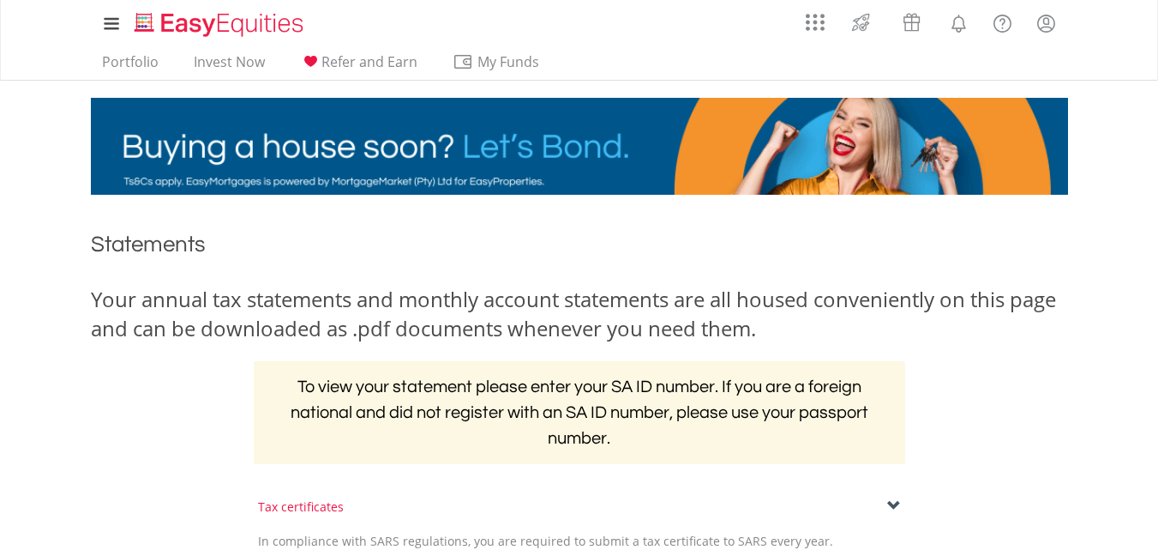 The height and width of the screenshot is (550, 1158). What do you see at coordinates (130, 66) in the screenshot?
I see `a: Portfolio` at bounding box center [130, 66].